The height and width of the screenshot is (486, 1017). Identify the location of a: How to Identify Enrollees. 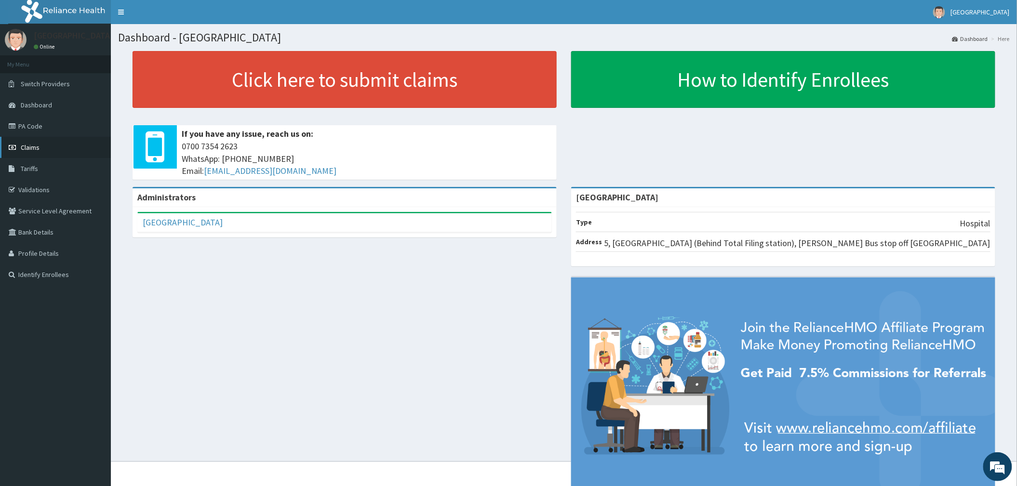
(783, 80).